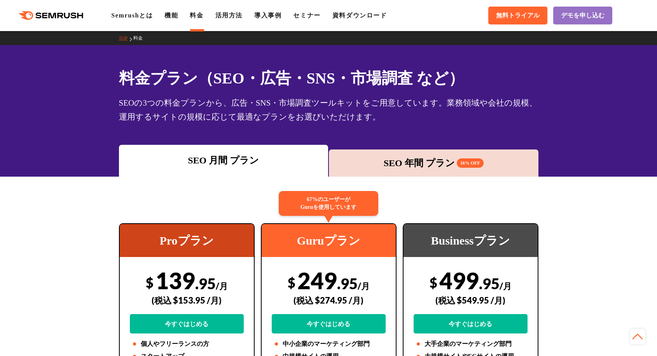  Describe the element at coordinates (470, 300) in the screenshot. I see `div: (税込 $549.95 /月)` at that location.